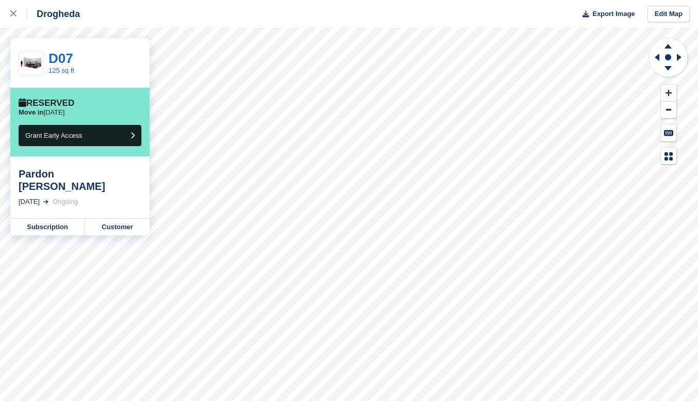  Describe the element at coordinates (65, 202) in the screenshot. I see `div: Ongoing` at that location.